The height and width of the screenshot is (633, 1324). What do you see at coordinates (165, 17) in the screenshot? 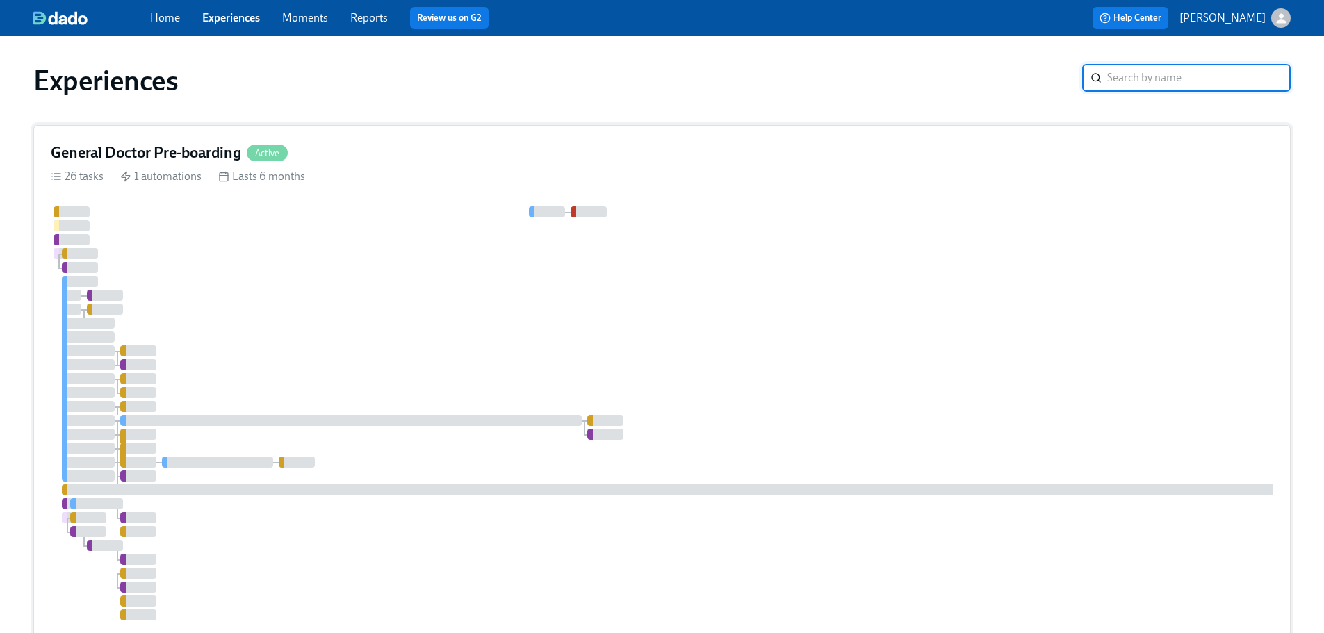
I see `a: Home` at bounding box center [165, 17].